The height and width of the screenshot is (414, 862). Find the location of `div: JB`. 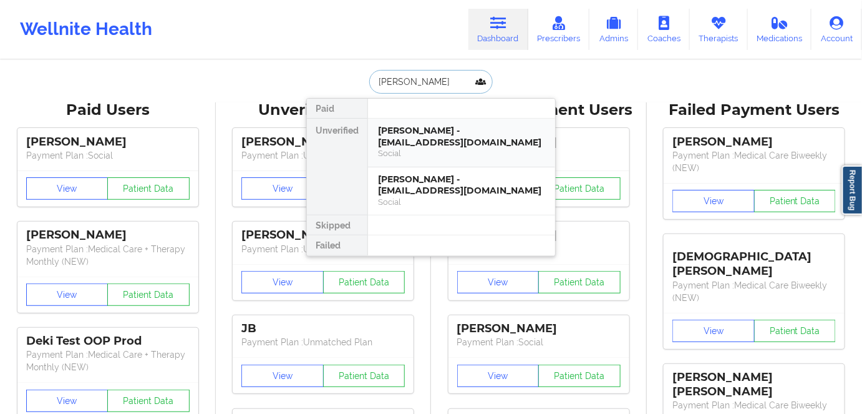

div: JB is located at coordinates (323, 328).